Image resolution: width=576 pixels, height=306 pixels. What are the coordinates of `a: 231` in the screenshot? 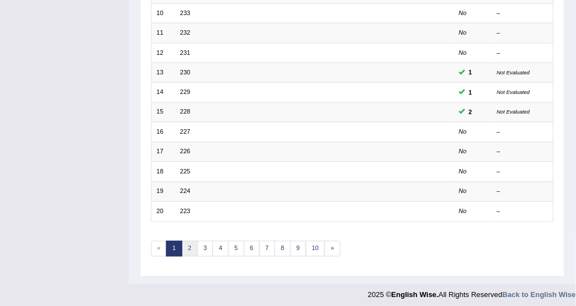 It's located at (185, 53).